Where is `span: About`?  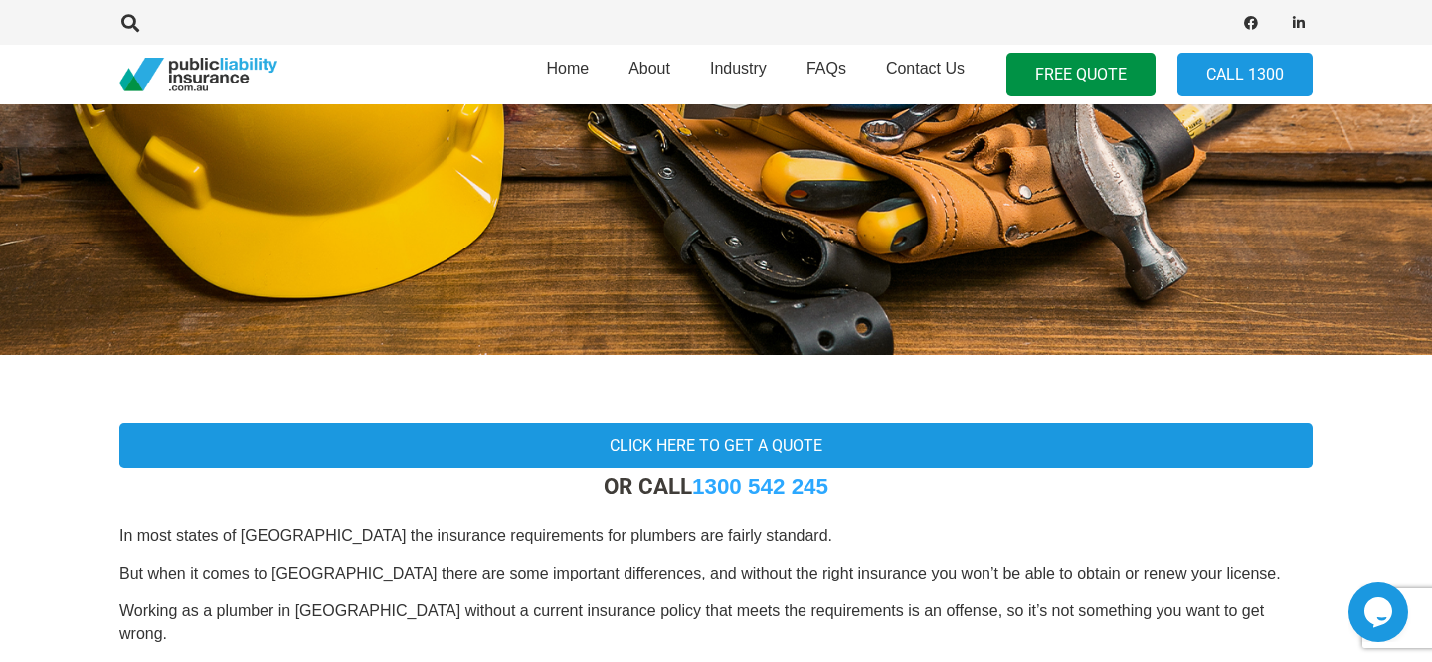
span: About is located at coordinates (649, 68).